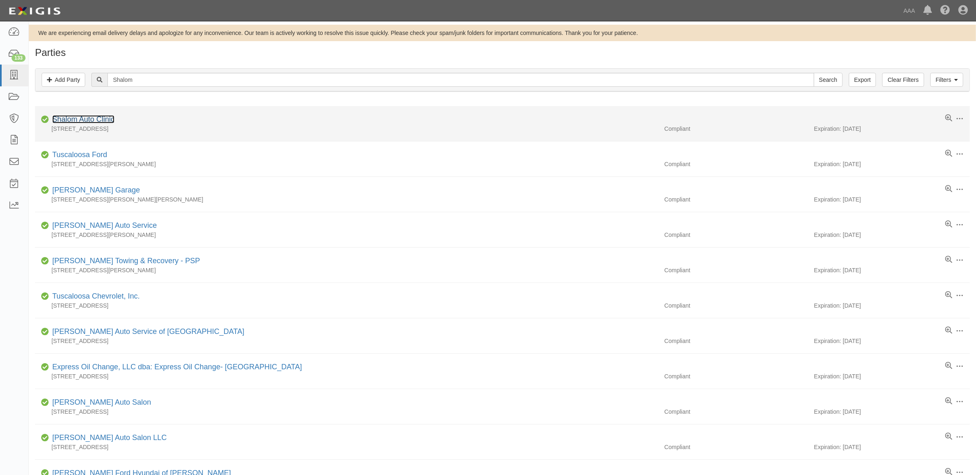  Describe the element at coordinates (124, 261) in the screenshot. I see `div: Godshall's Towing & Recovery - PSP` at that location.